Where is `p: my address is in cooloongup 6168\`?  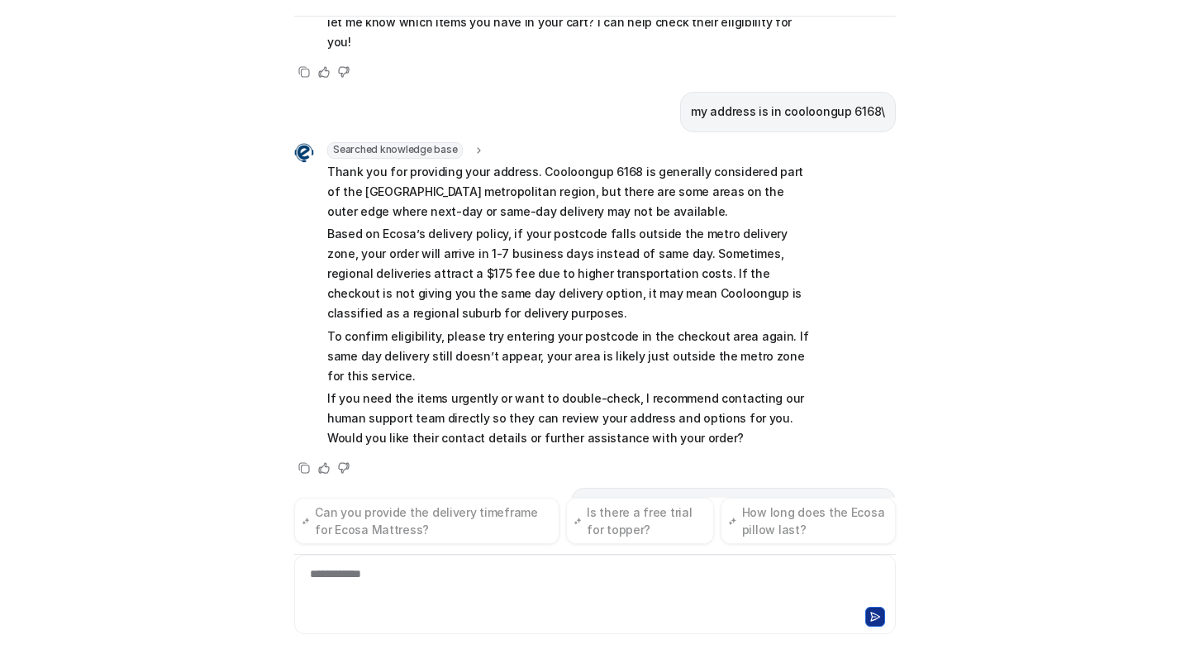 p: my address is in cooloongup 6168\ is located at coordinates (788, 112).